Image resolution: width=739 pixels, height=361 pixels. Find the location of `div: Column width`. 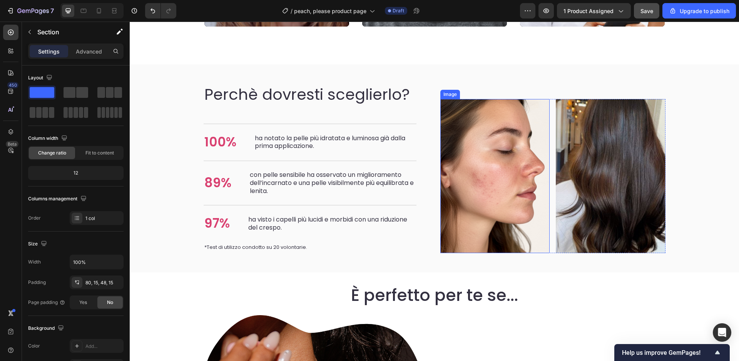

div: Column width is located at coordinates (48, 138).